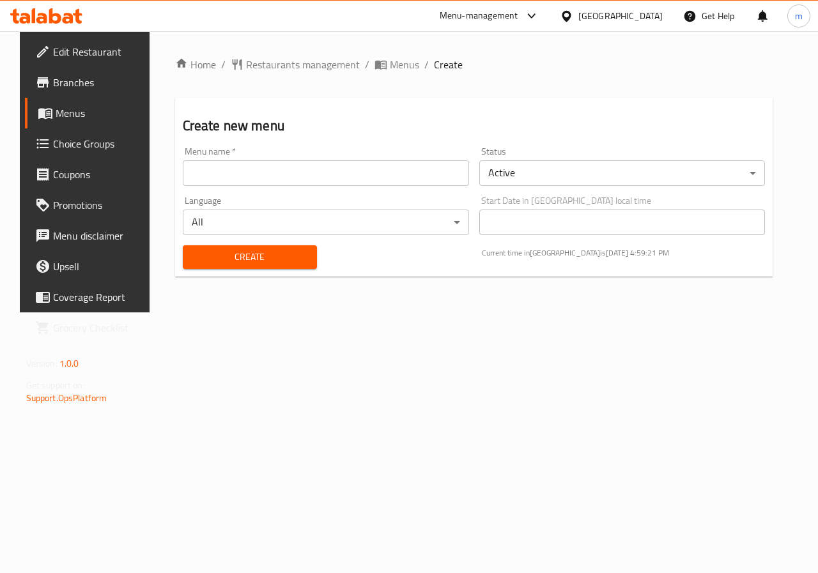 The image size is (818, 573). What do you see at coordinates (100, 144) in the screenshot?
I see `span: Choice Groups` at bounding box center [100, 144].